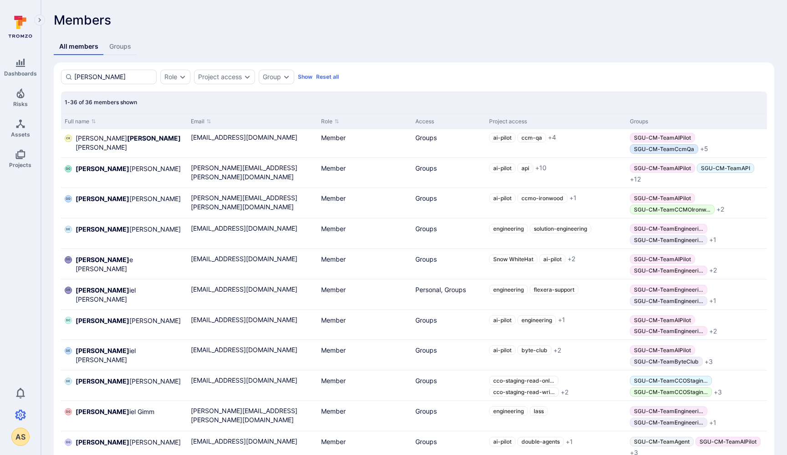 Image resolution: width=787 pixels, height=455 pixels. I want to click on a: SGU-CM-TeamAgent, so click(662, 442).